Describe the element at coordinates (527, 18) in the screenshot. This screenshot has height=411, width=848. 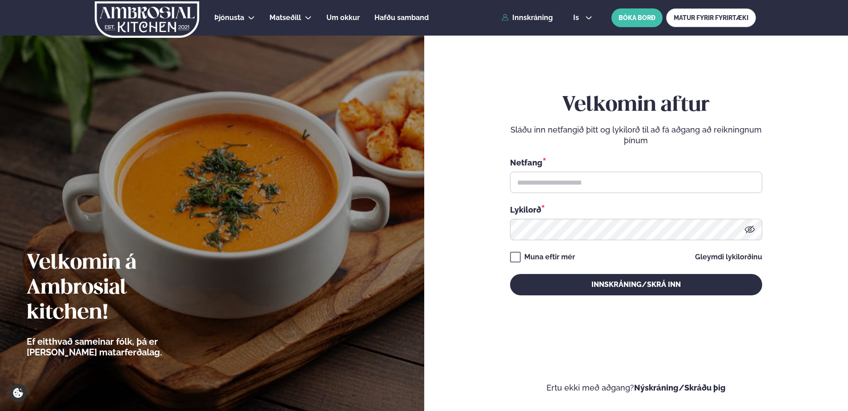
I see `a: Innskráning` at that location.